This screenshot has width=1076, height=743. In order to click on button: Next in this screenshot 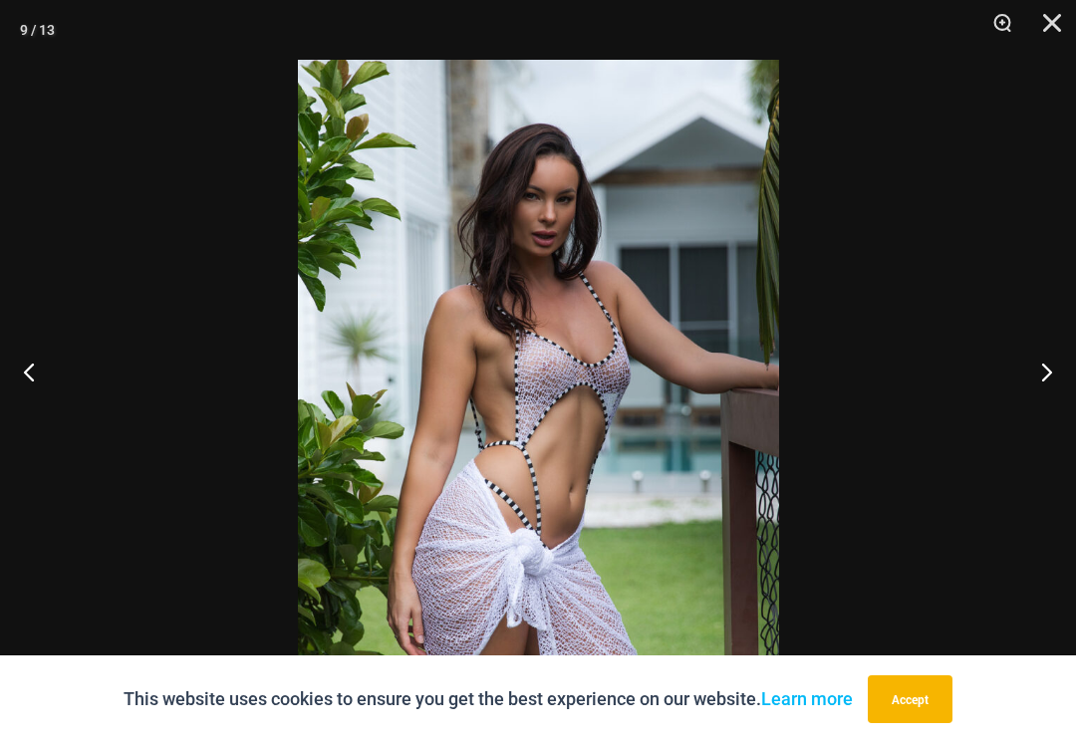, I will do `click(1038, 372)`.